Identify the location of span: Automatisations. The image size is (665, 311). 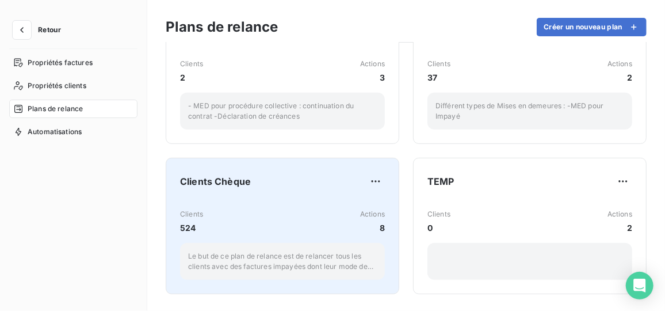
(55, 132).